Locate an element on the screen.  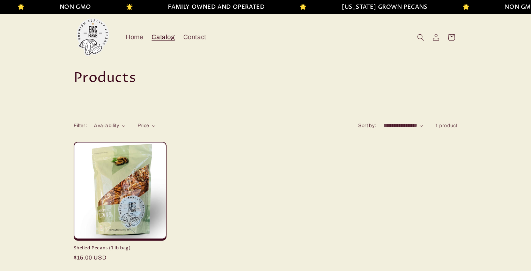
span: Price is located at coordinates (144, 125).